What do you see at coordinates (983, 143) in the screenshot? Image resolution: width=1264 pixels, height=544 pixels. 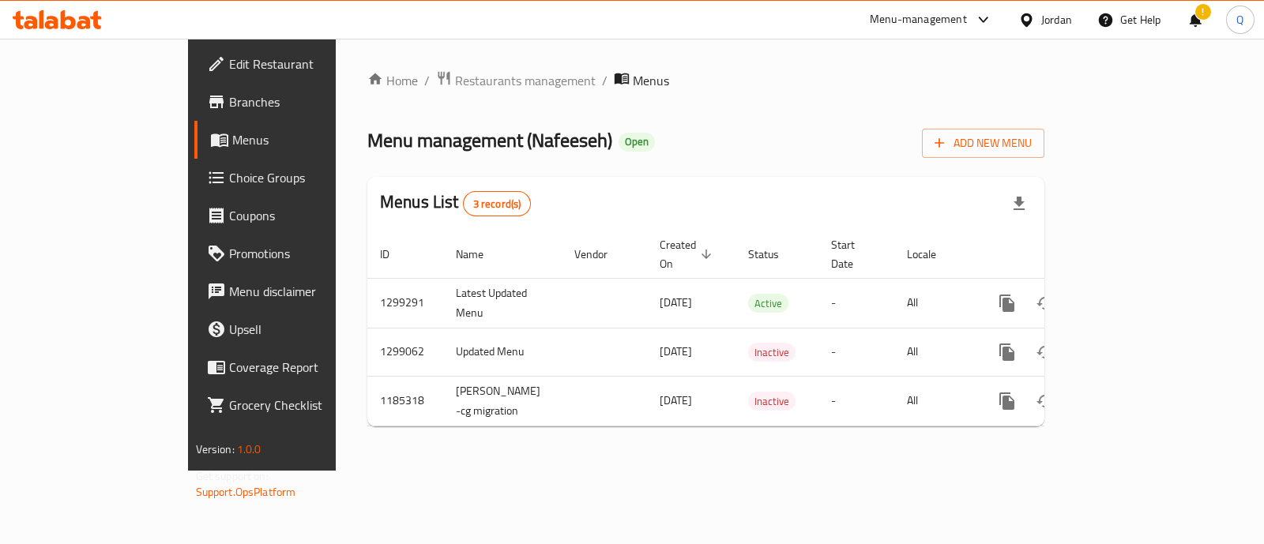 I see `span: Add New Menu` at bounding box center [983, 143].